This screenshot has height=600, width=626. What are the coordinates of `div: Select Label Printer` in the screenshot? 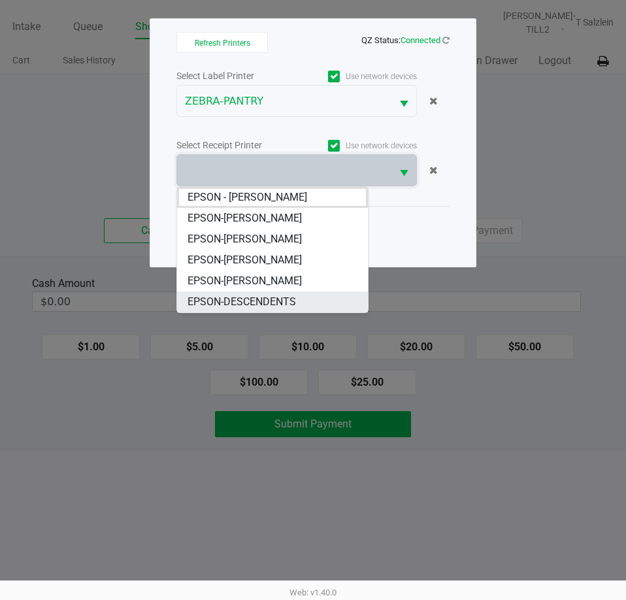 It's located at (236, 76).